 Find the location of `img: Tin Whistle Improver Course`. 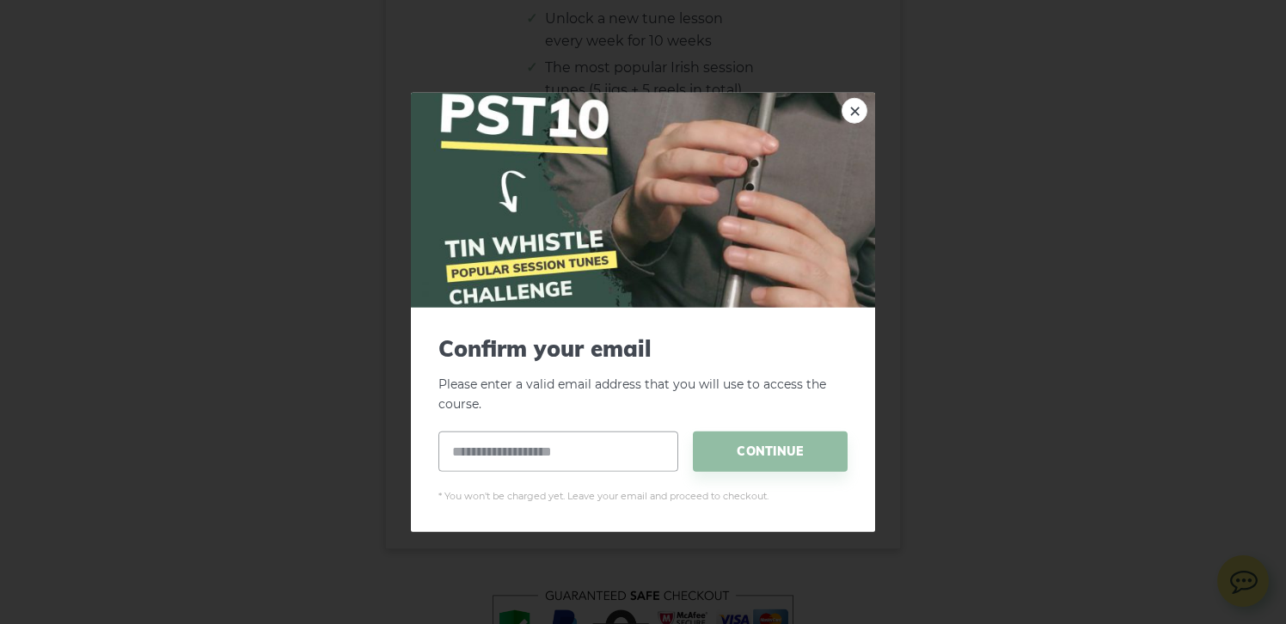

img: Tin Whistle Improver Course is located at coordinates (643, 200).